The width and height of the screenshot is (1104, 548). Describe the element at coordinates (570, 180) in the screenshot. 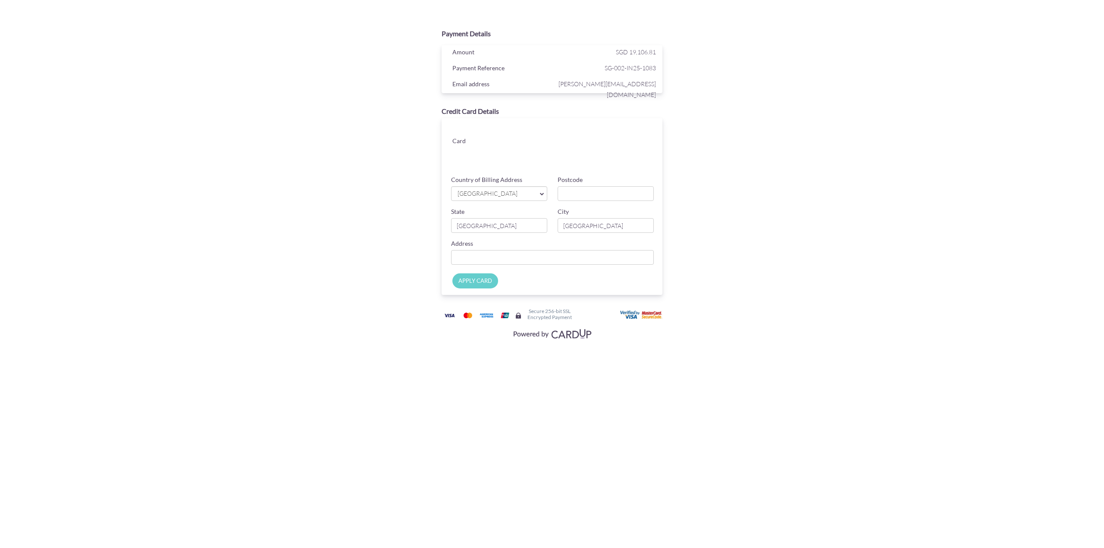

I see `label: Postcode` at that location.